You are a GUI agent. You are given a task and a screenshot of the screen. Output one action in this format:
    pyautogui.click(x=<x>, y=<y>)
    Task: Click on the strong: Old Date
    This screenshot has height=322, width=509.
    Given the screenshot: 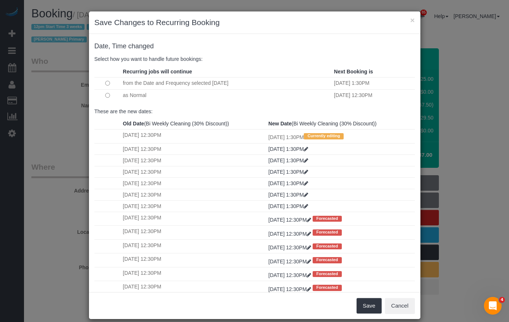 What is the action you would take?
    pyautogui.click(x=134, y=124)
    